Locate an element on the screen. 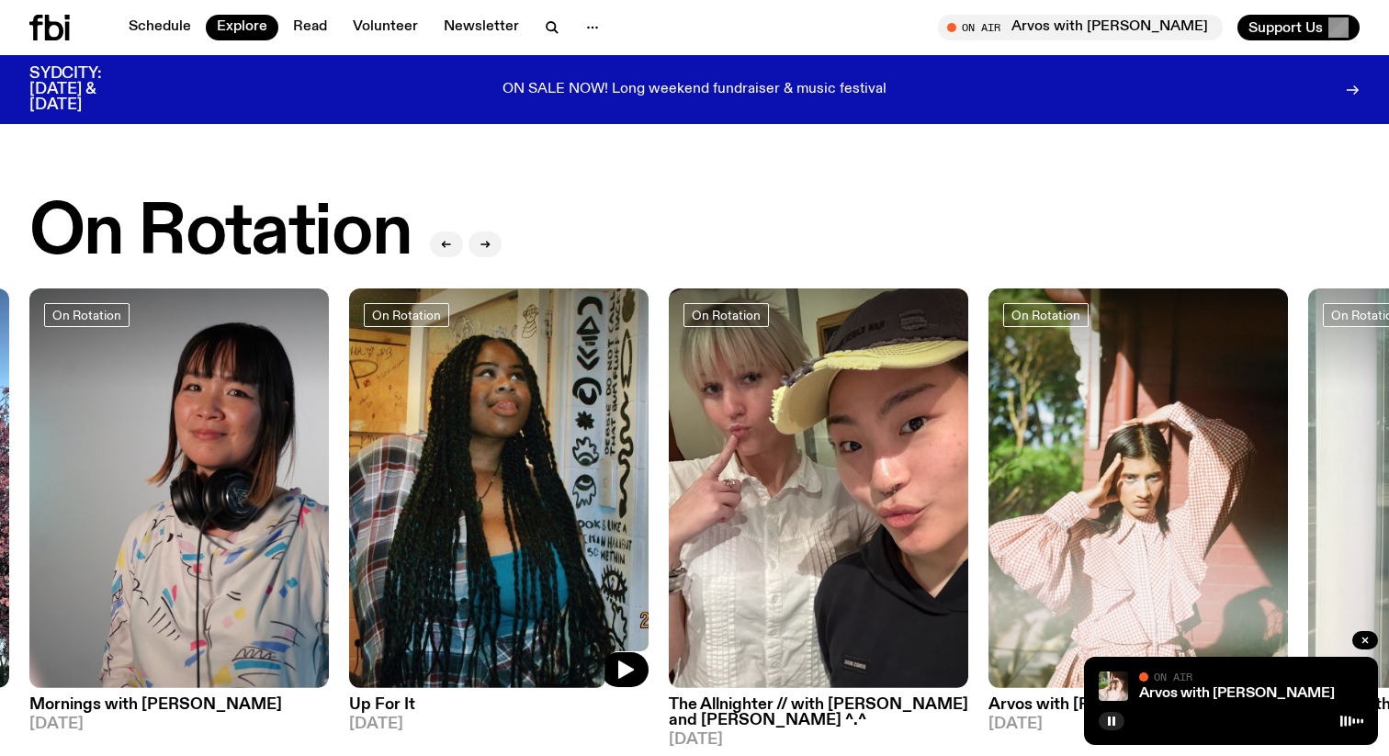 The width and height of the screenshot is (1389, 756). a: Read is located at coordinates (309, 28).